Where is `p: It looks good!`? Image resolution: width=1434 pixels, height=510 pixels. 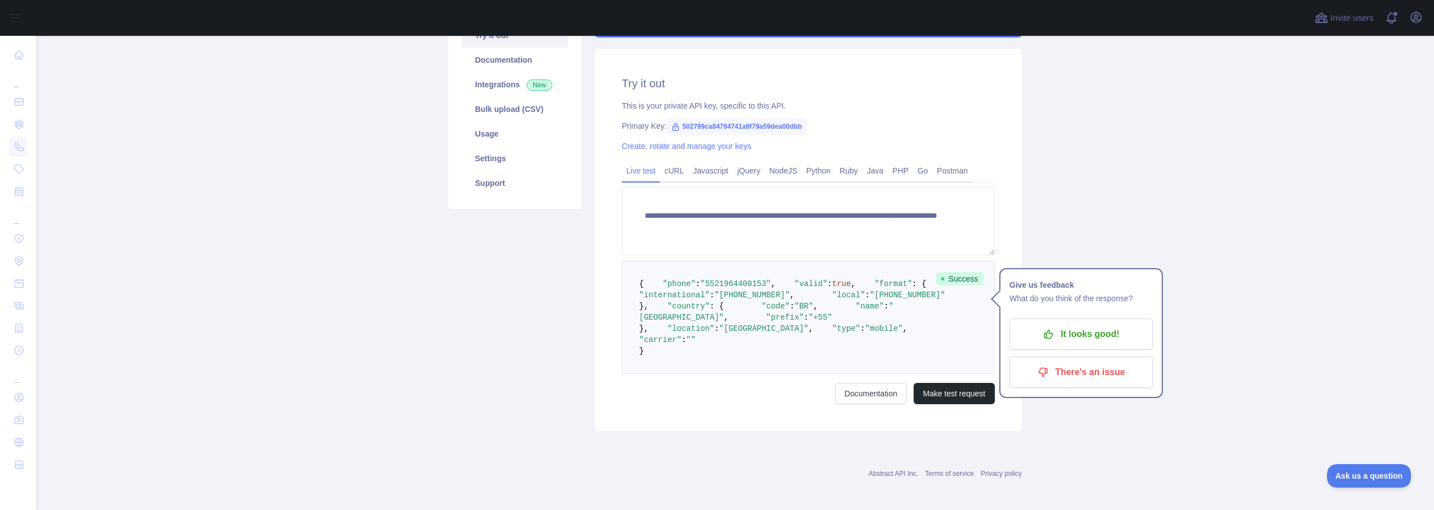
p: It looks good! is located at coordinates (1081, 335).